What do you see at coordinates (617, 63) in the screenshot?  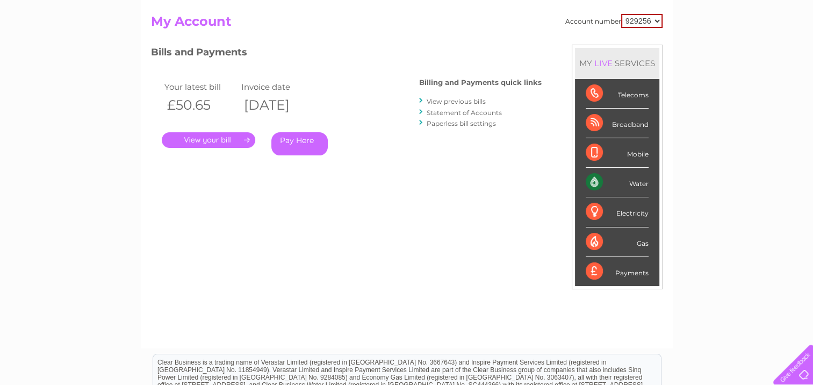 I see `div: MY SERVICES` at bounding box center [617, 63].